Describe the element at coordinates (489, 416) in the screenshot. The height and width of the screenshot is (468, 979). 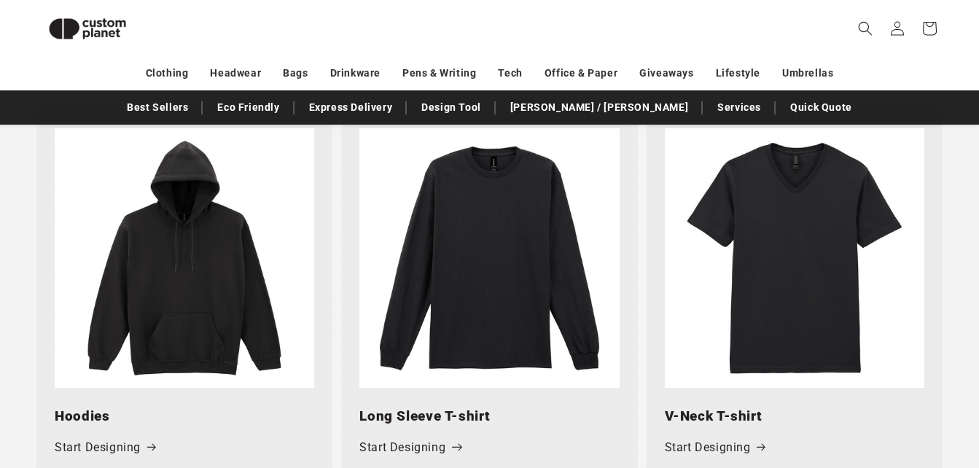
I see `h3: Long Sleeve T-shirt` at that location.